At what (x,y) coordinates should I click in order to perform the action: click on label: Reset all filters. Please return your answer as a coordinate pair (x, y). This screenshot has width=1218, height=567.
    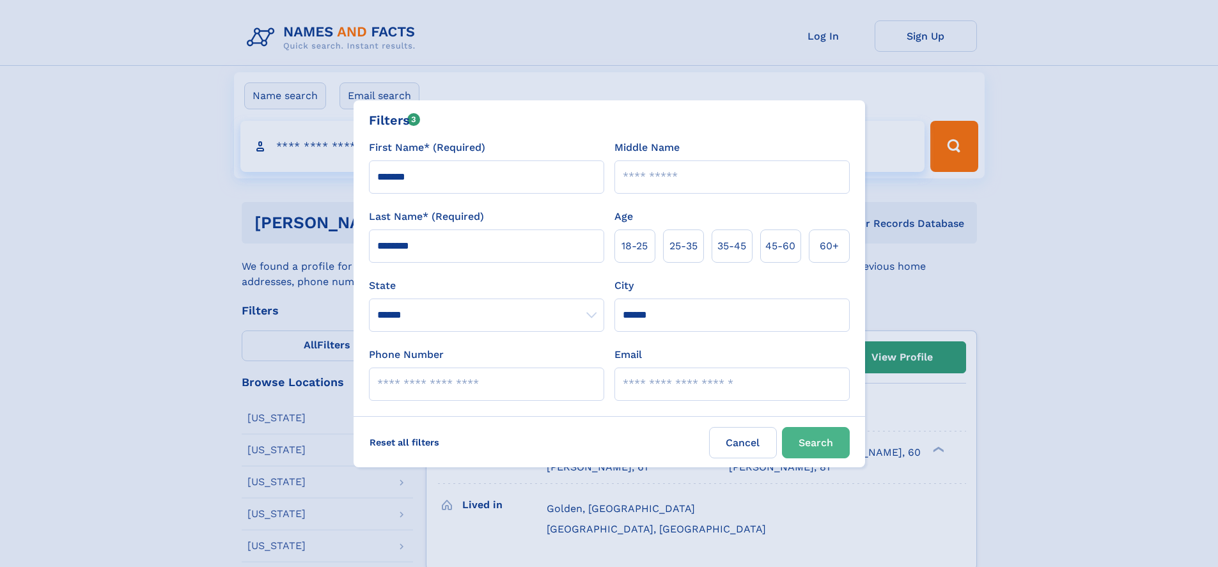
    Looking at the image, I should click on (404, 442).